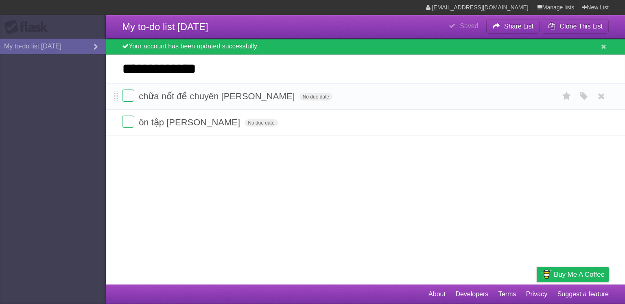  Describe the element at coordinates (28, 27) in the screenshot. I see `div: Flask` at that location.